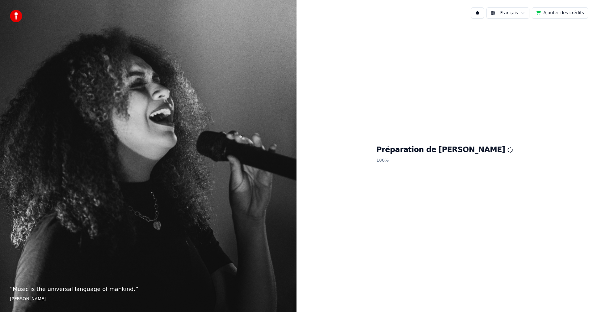 Image resolution: width=593 pixels, height=312 pixels. What do you see at coordinates (560, 13) in the screenshot?
I see `button: Ajouter des crédits` at bounding box center [560, 13].